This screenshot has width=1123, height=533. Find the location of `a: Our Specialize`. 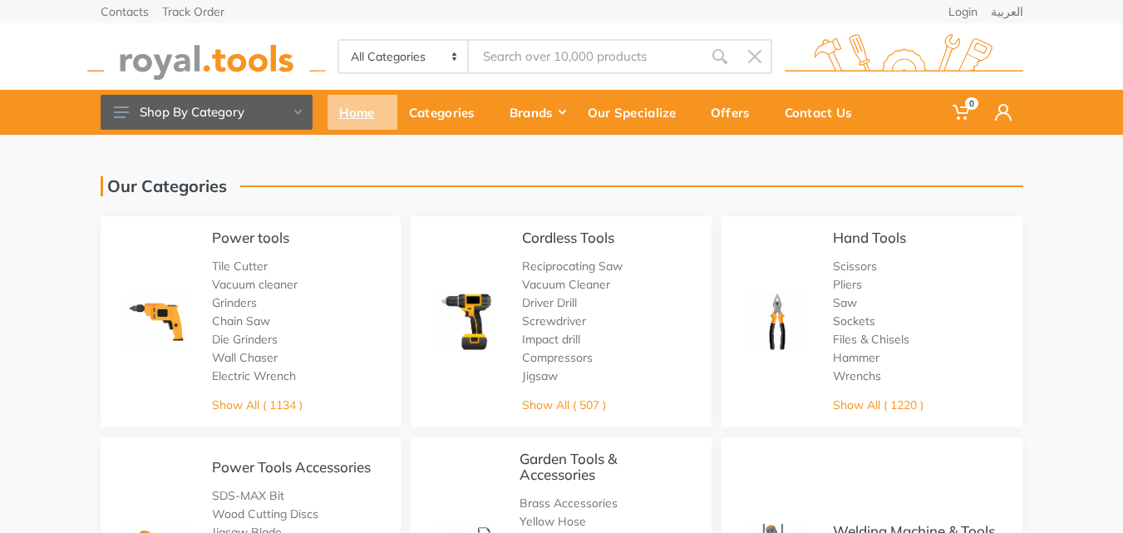

a: Our Specialize is located at coordinates (638, 112).